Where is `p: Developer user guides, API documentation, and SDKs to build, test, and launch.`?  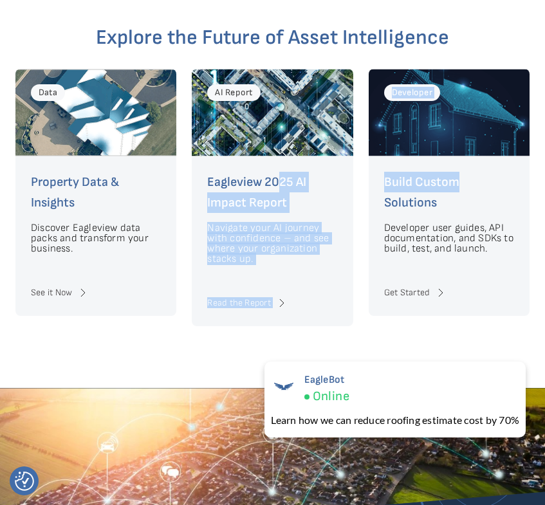 p: Developer user guides, API documentation, and SDKs to build, test, and launch. is located at coordinates (449, 239).